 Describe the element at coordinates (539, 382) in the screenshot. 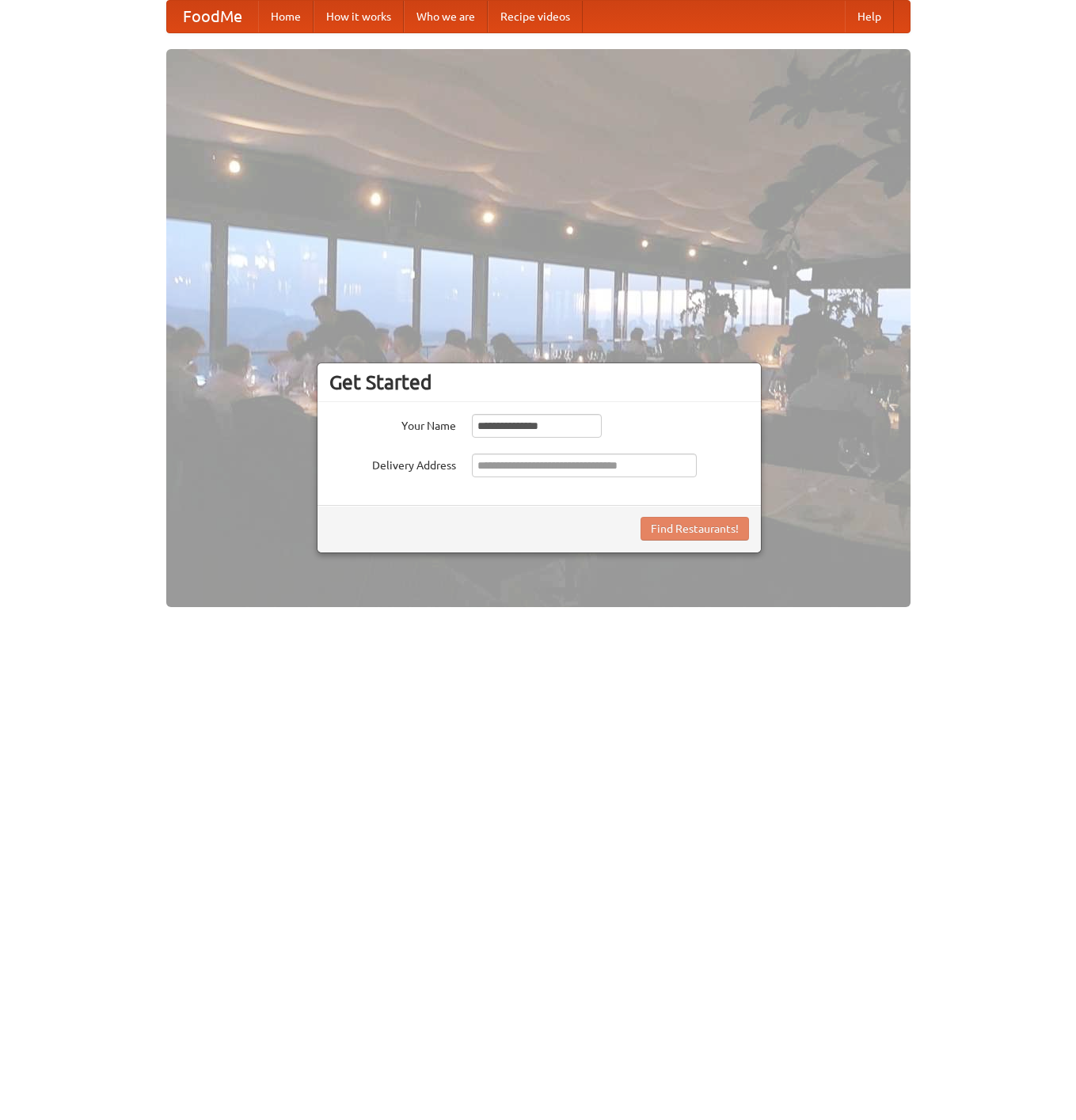

I see `h3: Get Started` at that location.